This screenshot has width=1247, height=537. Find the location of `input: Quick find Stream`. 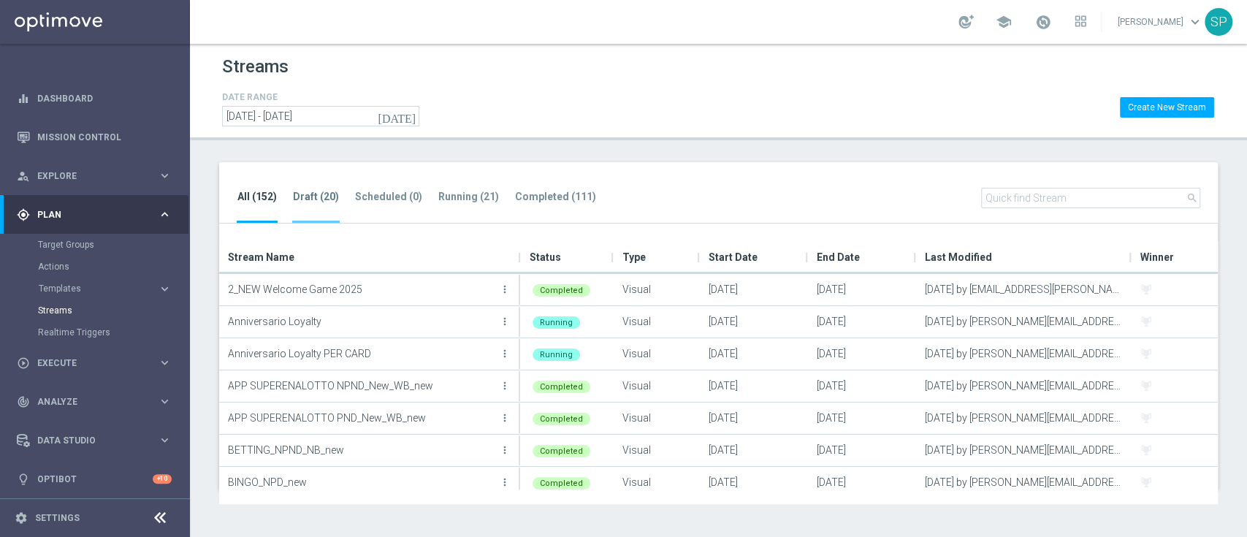

input: Quick find Stream is located at coordinates (1091, 198).